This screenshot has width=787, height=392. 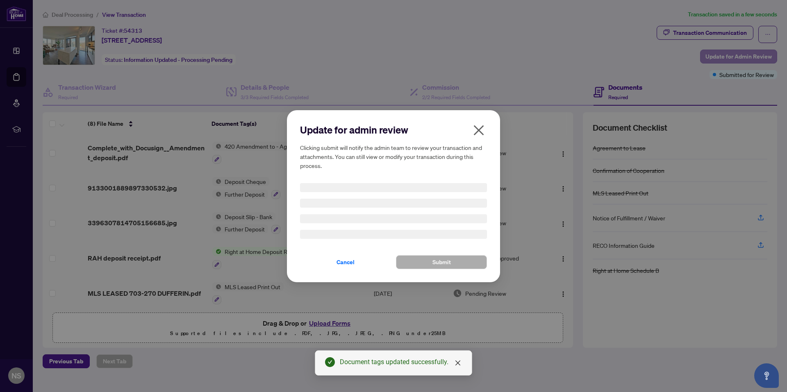 I want to click on a: Close, so click(x=458, y=363).